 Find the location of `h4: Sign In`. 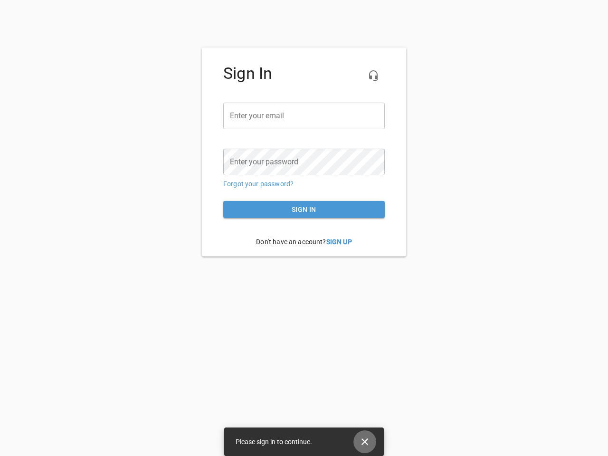

h4: Sign In is located at coordinates (304, 74).